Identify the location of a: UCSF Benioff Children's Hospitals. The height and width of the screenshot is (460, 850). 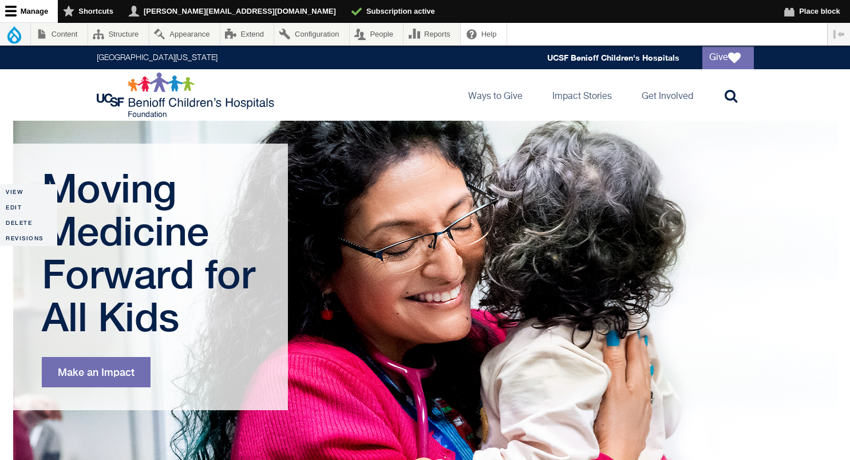
(613, 57).